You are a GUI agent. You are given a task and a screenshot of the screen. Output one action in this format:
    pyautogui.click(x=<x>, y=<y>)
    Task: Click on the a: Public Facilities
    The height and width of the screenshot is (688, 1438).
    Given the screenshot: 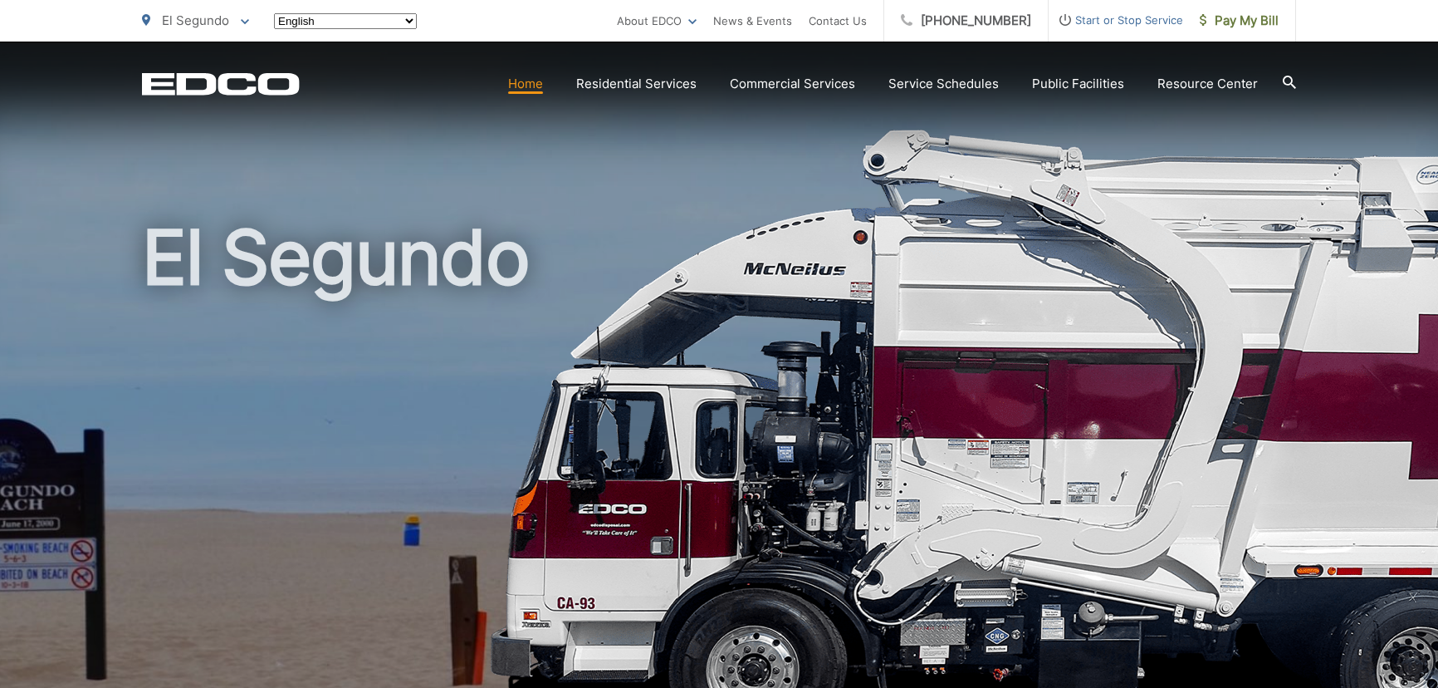 What is the action you would take?
    pyautogui.click(x=1078, y=84)
    